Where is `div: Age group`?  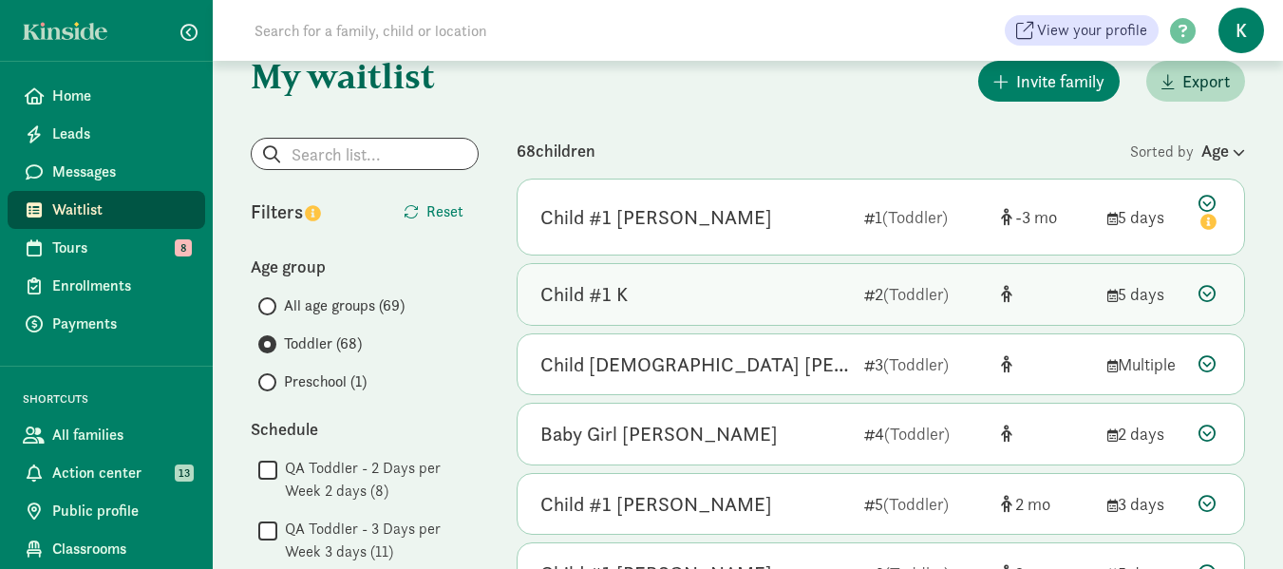 div: Age group is located at coordinates (365, 266).